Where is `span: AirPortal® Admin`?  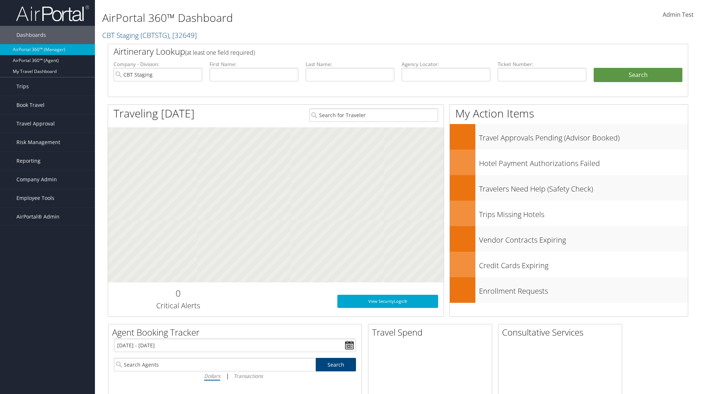 span: AirPortal® Admin is located at coordinates (38, 217).